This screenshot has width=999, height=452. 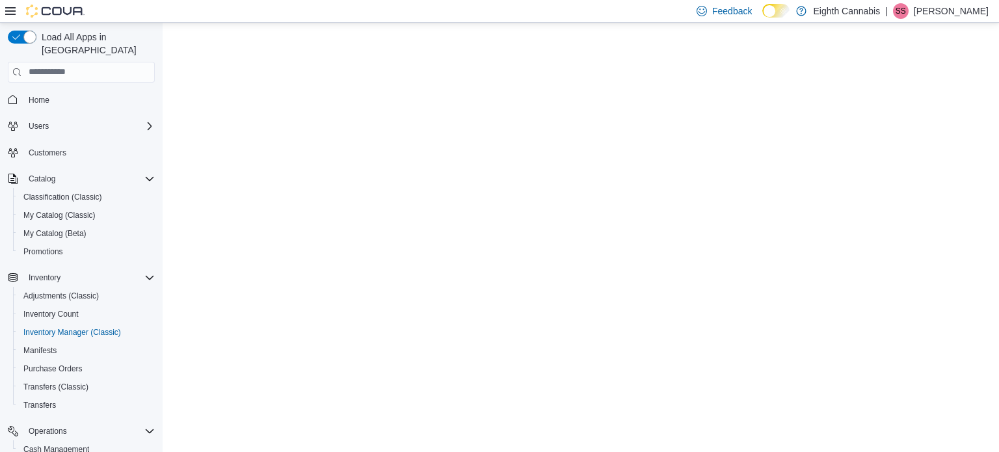 I want to click on button: My Catalog (Beta), so click(x=86, y=233).